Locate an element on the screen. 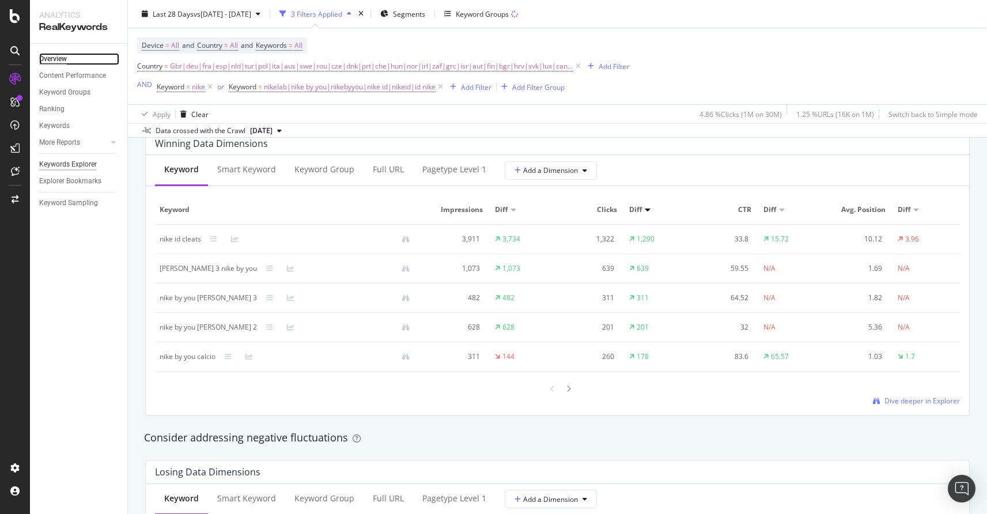 The width and height of the screenshot is (987, 514). div: 178 is located at coordinates (642, 357).